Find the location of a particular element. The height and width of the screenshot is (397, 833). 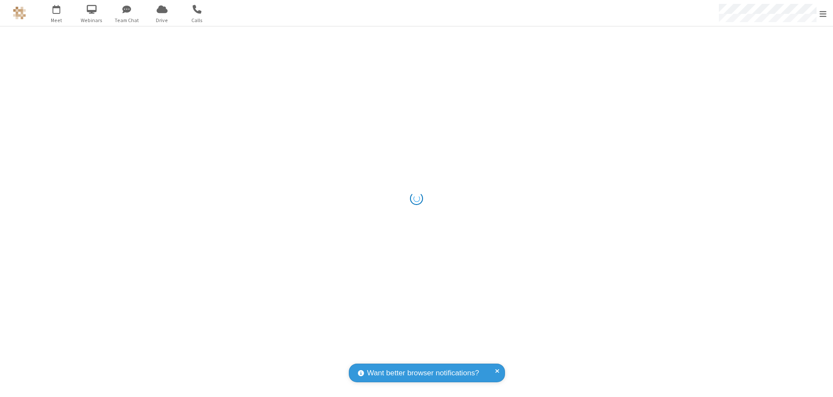

span: Drive is located at coordinates (162, 20).